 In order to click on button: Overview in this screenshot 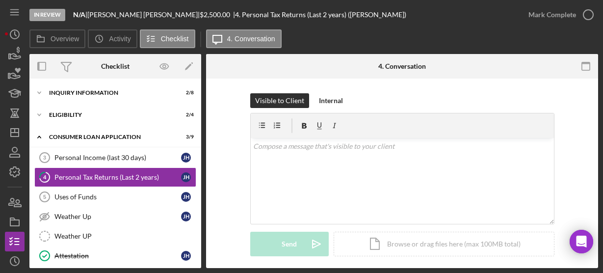, I will do `click(57, 39)`.